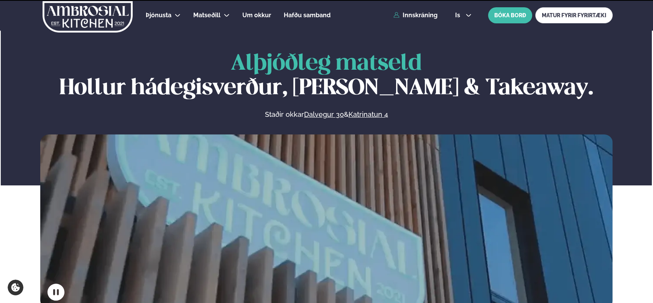  Describe the element at coordinates (463, 15) in the screenshot. I see `button: is` at that location.